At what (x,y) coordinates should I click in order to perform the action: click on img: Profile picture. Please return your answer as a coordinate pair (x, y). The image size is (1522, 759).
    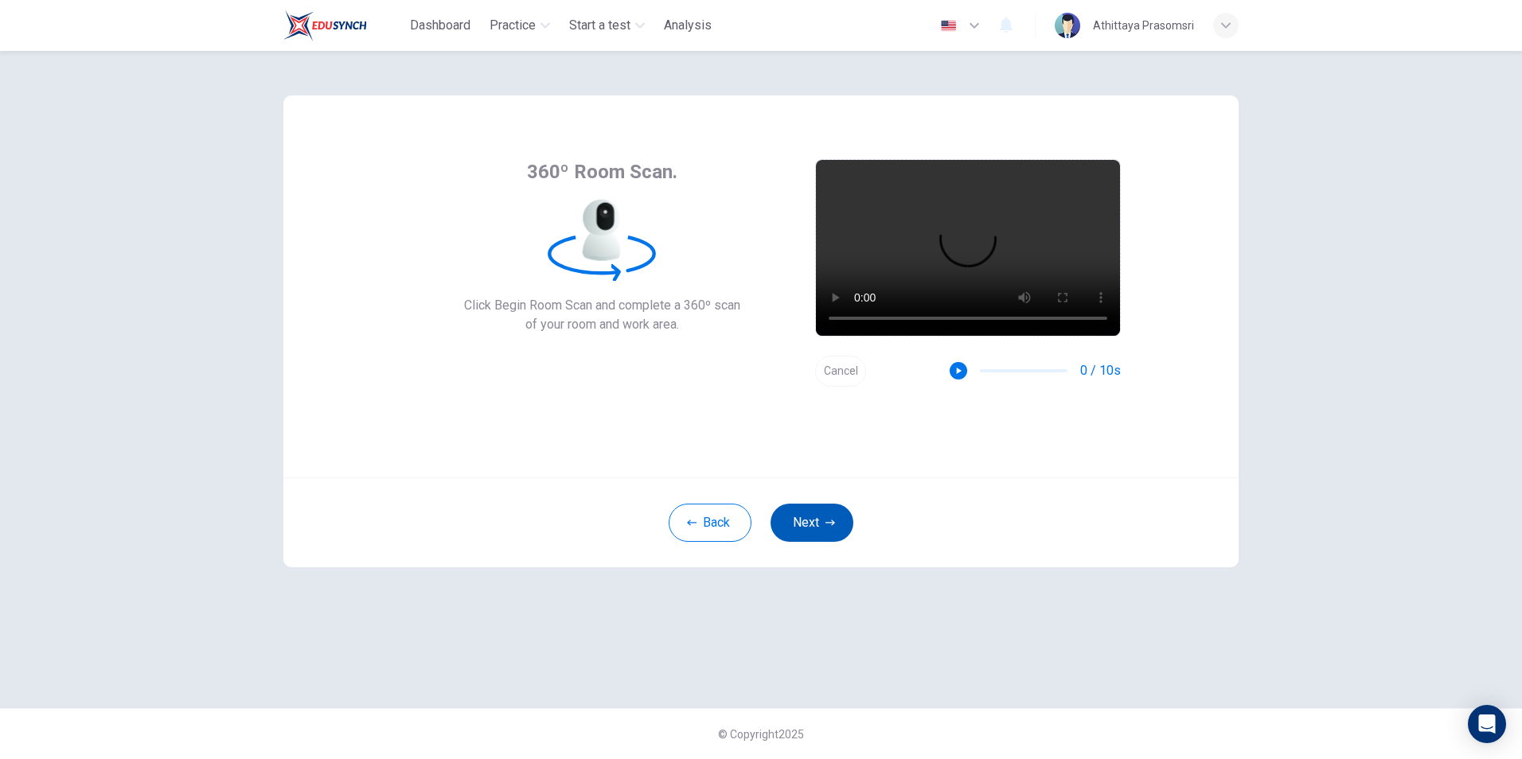
    Looking at the image, I should click on (1067, 25).